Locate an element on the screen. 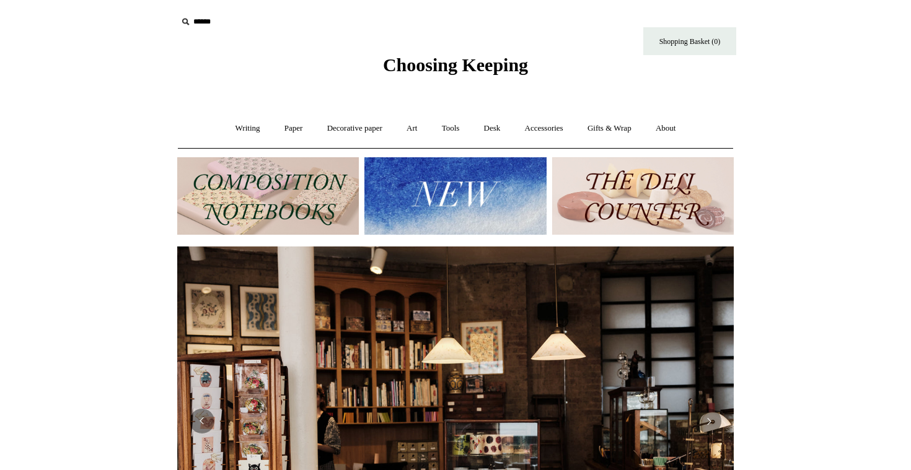  button: Next is located at coordinates (709, 421).